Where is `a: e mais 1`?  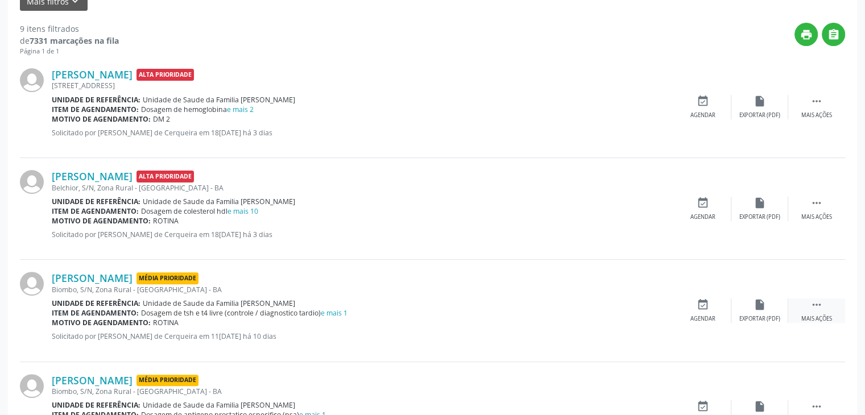
a: e mais 1 is located at coordinates (334, 313).